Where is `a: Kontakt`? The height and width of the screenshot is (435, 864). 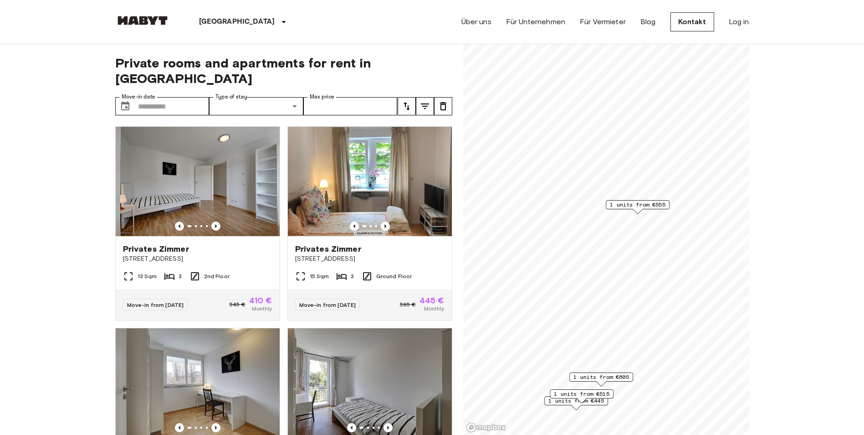 a: Kontakt is located at coordinates (692, 22).